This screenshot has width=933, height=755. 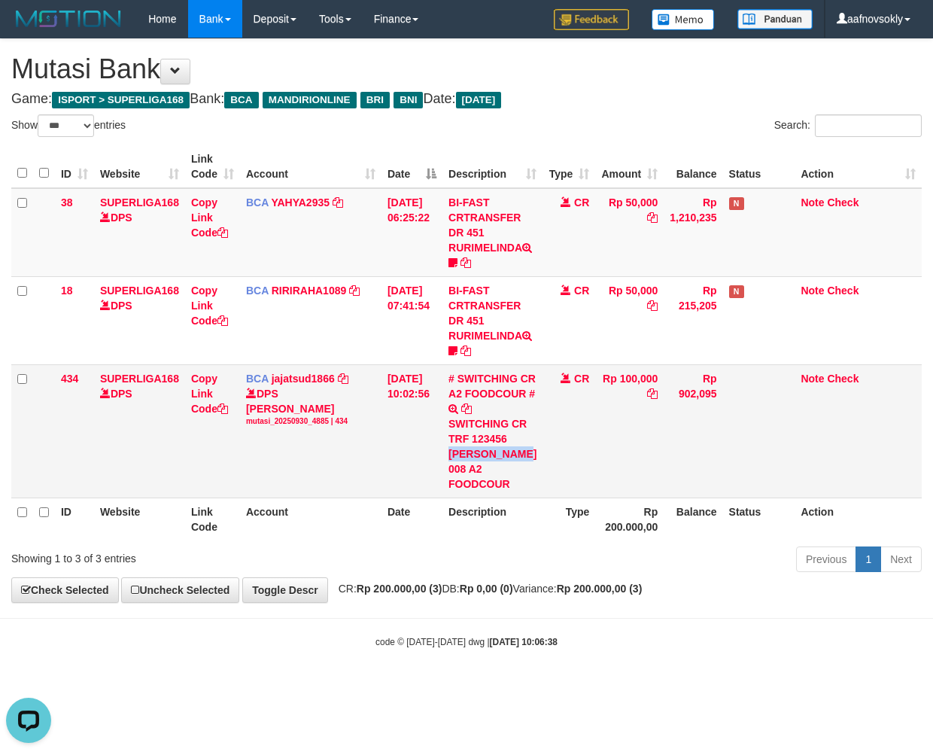 What do you see at coordinates (652, 393) in the screenshot?
I see `a: Copy Rp 100,000 to clipboard` at bounding box center [652, 393].